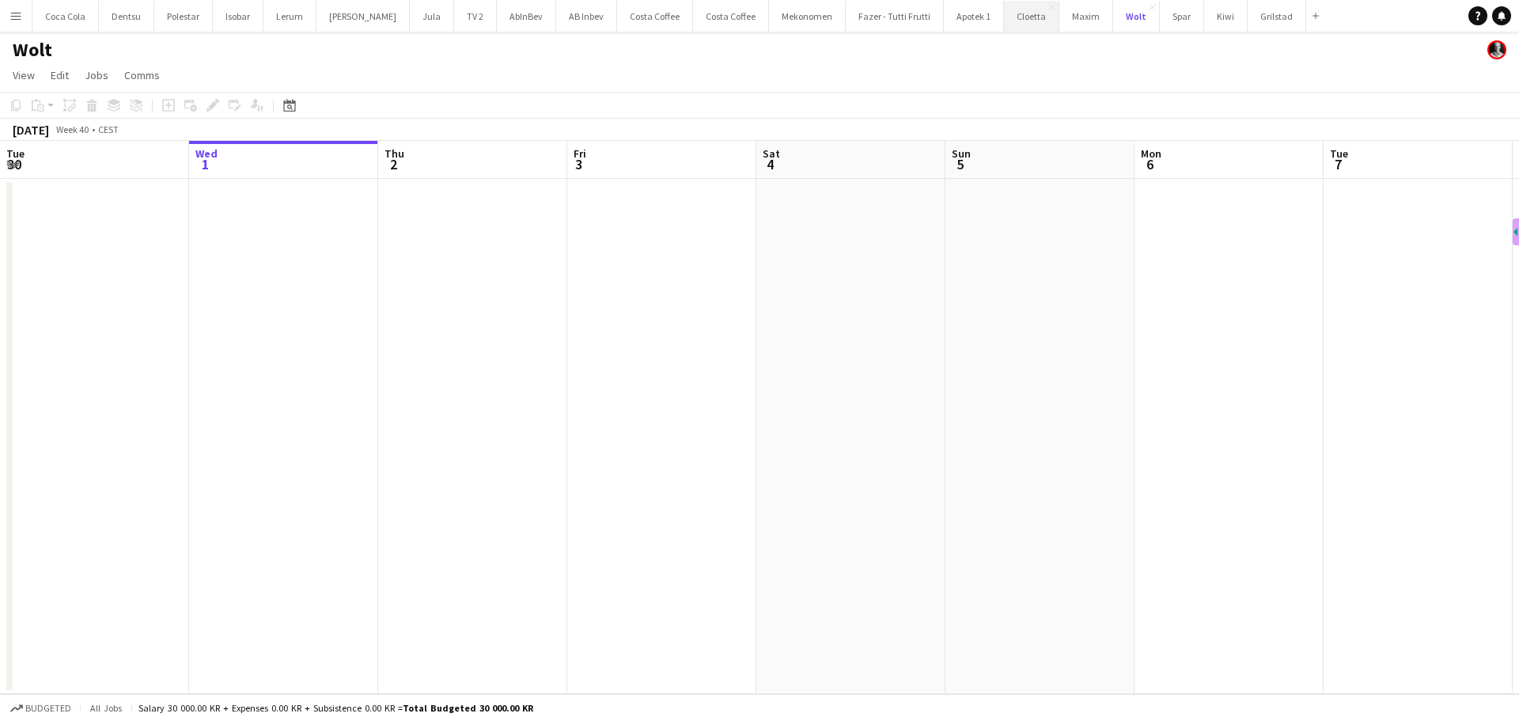 The image size is (1519, 721). What do you see at coordinates (72, 129) in the screenshot?
I see `span: Week 40` at bounding box center [72, 129].